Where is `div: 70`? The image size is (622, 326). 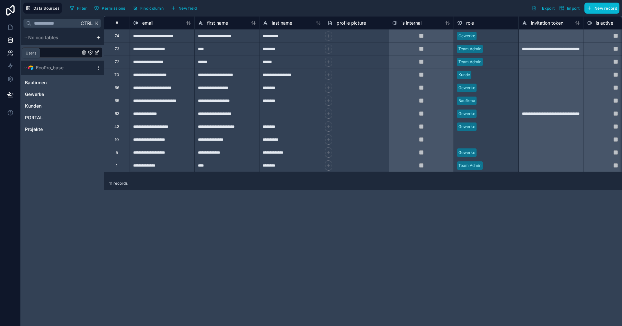 div: 70 is located at coordinates (117, 75).